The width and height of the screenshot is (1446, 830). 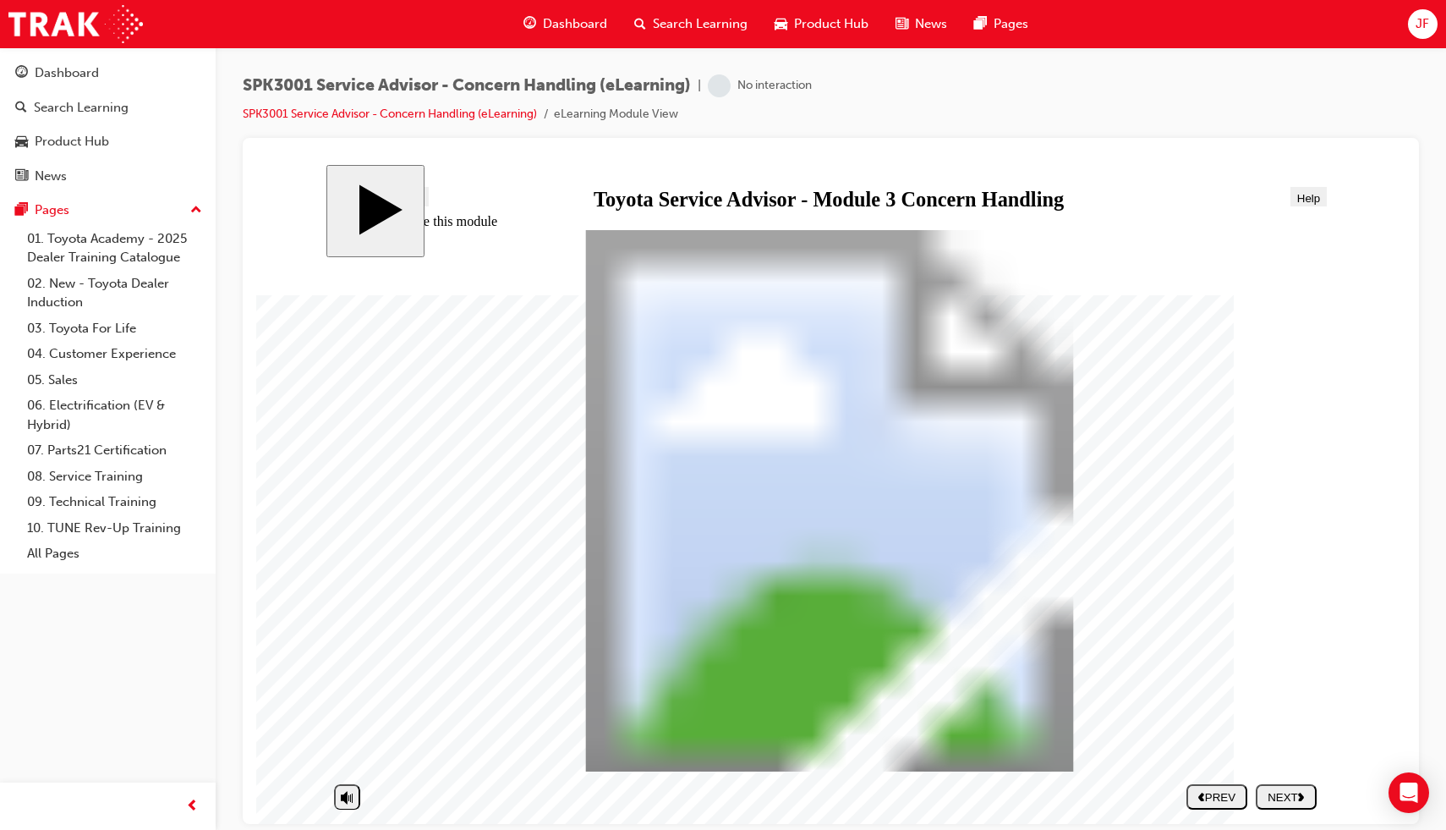 What do you see at coordinates (192, 806) in the screenshot?
I see `span: prev-icon` at bounding box center [192, 806].